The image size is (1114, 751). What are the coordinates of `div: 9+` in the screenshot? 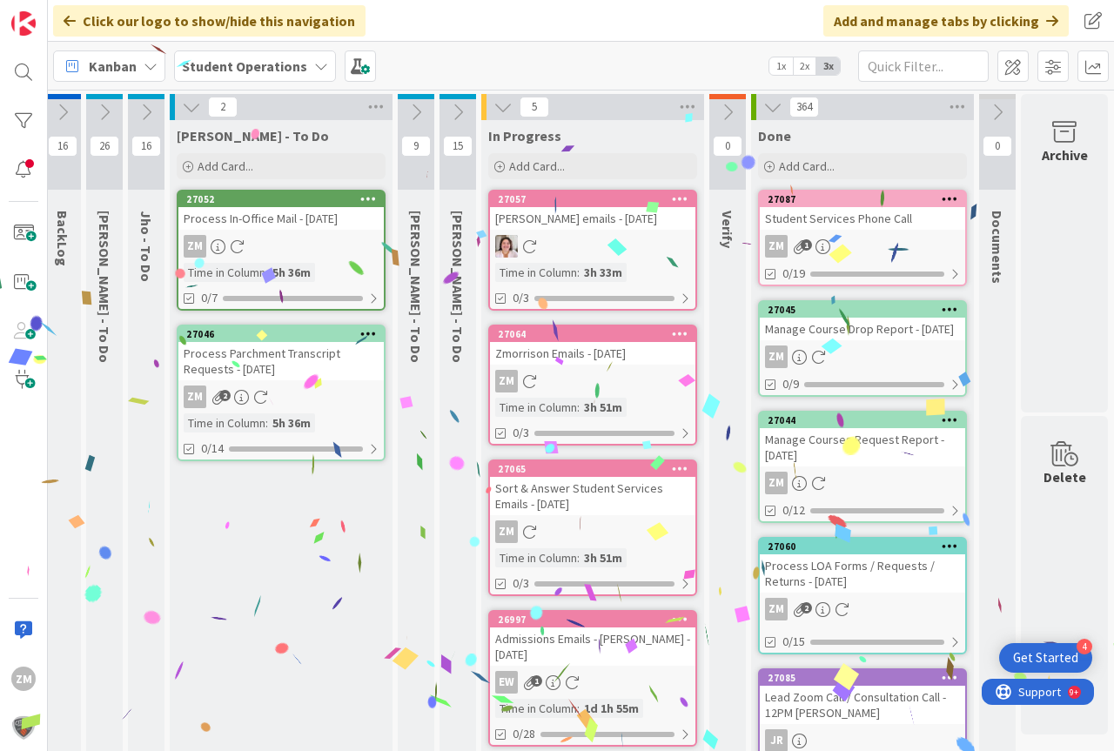 It's located at (92, 14).